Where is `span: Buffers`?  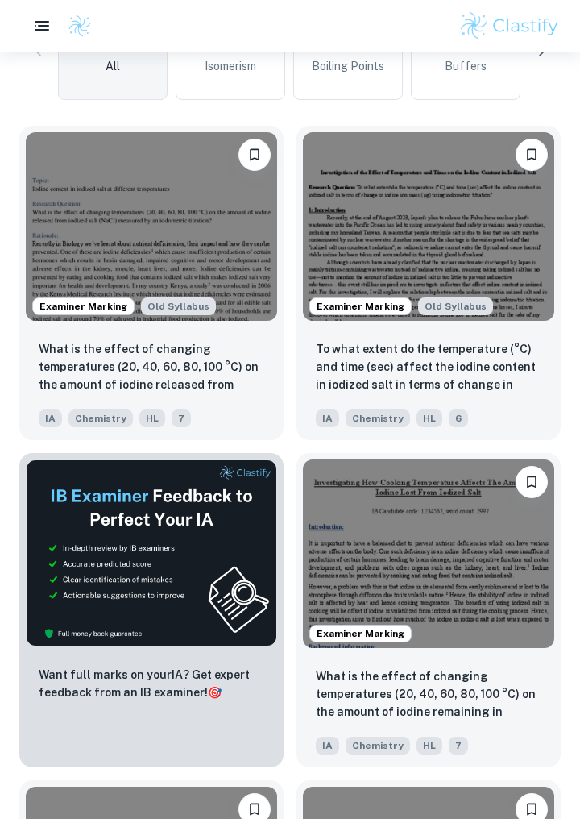 span: Buffers is located at coordinates (466, 66).